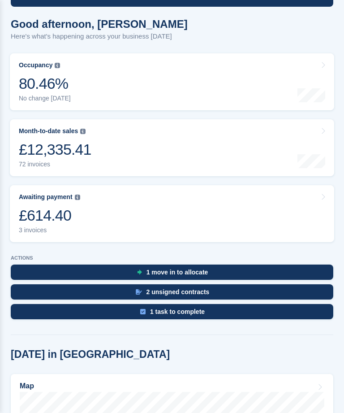 This screenshot has height=413, width=344. Describe the element at coordinates (55, 149) in the screenshot. I see `div: £12,335.41` at that location.